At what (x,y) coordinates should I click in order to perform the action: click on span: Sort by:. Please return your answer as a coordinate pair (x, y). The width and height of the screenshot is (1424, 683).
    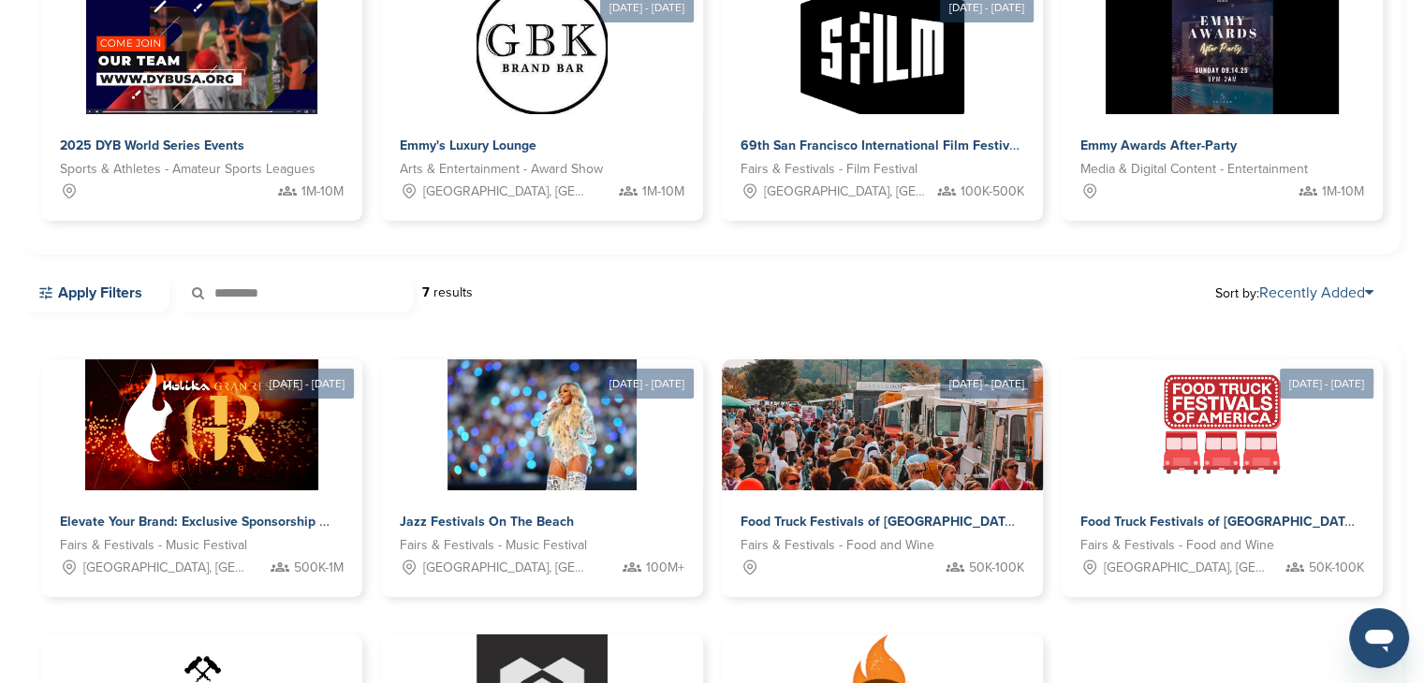
    Looking at the image, I should click on (1294, 293).